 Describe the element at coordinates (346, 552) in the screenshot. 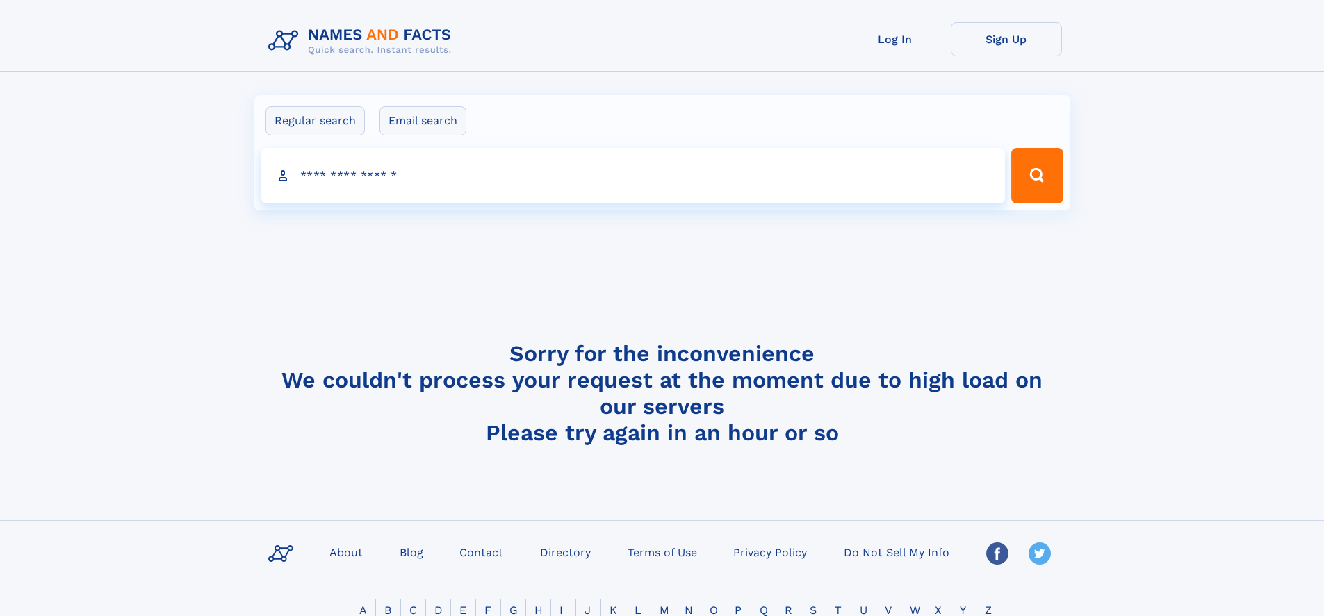

I see `a: About` at that location.